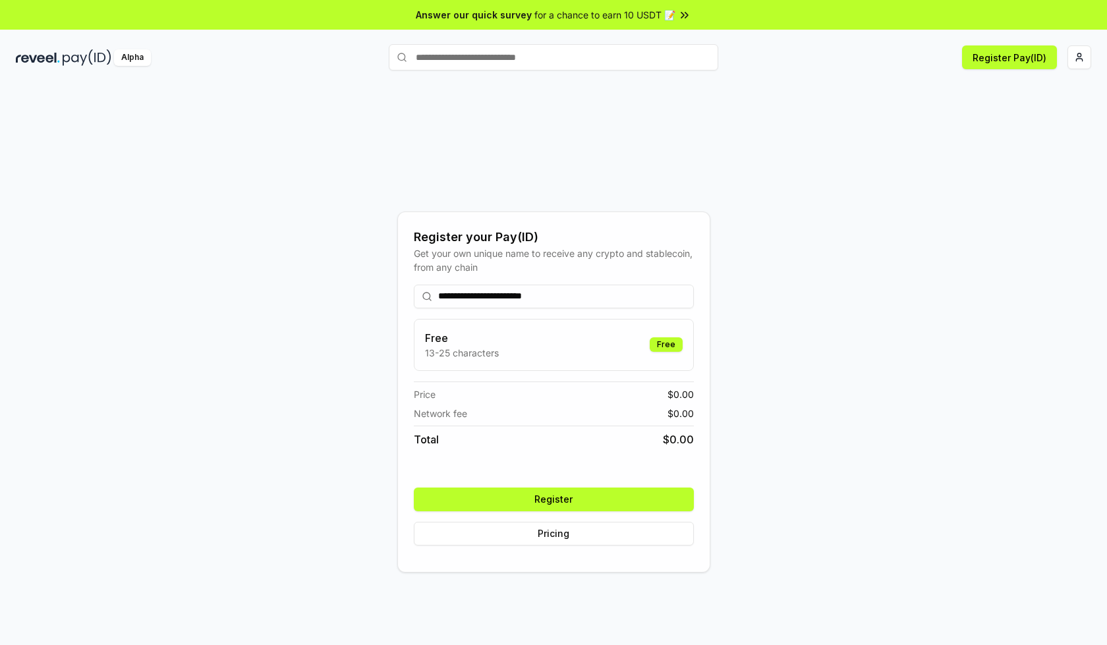  Describe the element at coordinates (38, 57) in the screenshot. I see `img: reveel_dark` at that location.